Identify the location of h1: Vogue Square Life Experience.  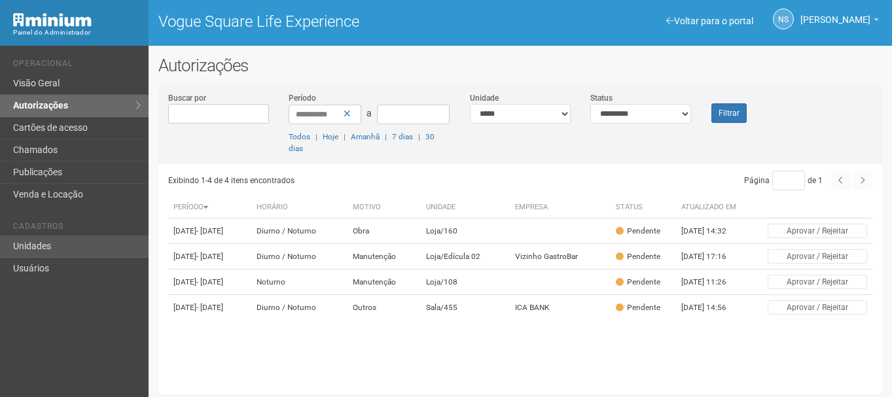
(334, 22).